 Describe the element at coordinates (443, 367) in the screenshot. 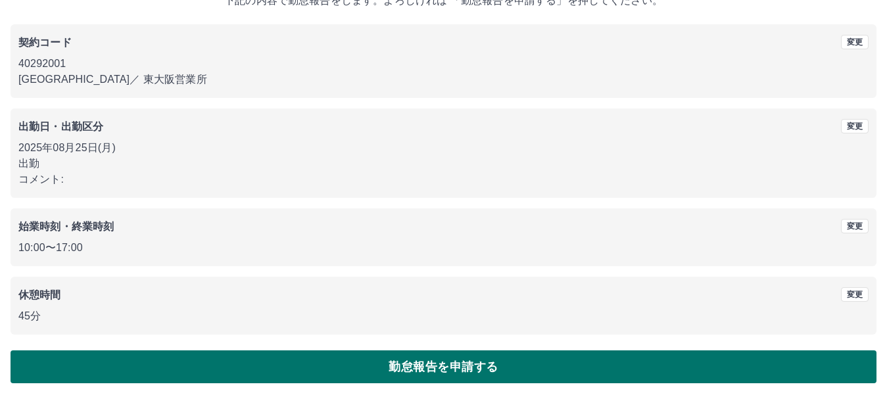

I see `button: 勤怠報告を申請する` at that location.